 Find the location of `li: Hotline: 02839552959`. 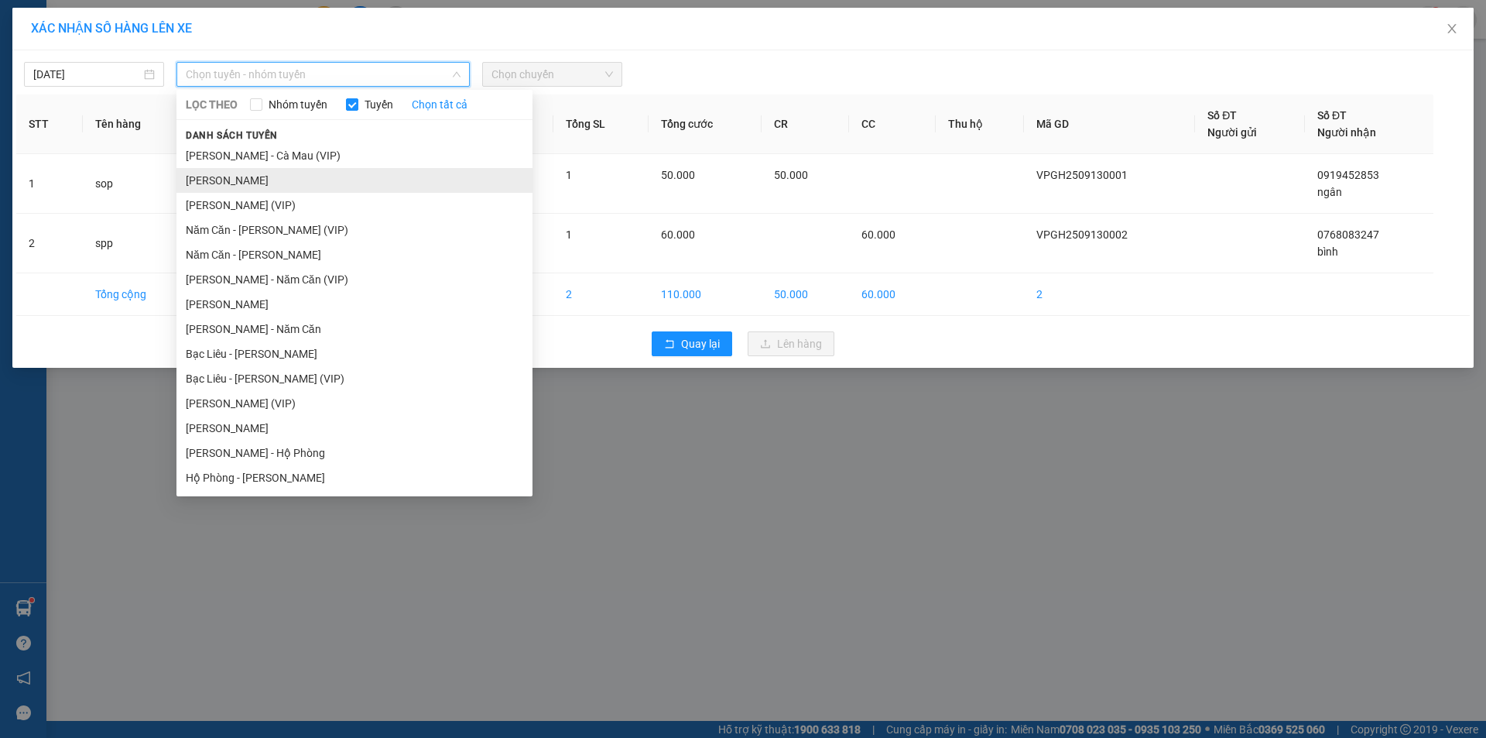

li: Hotline: 02839552959 is located at coordinates (396, 67).